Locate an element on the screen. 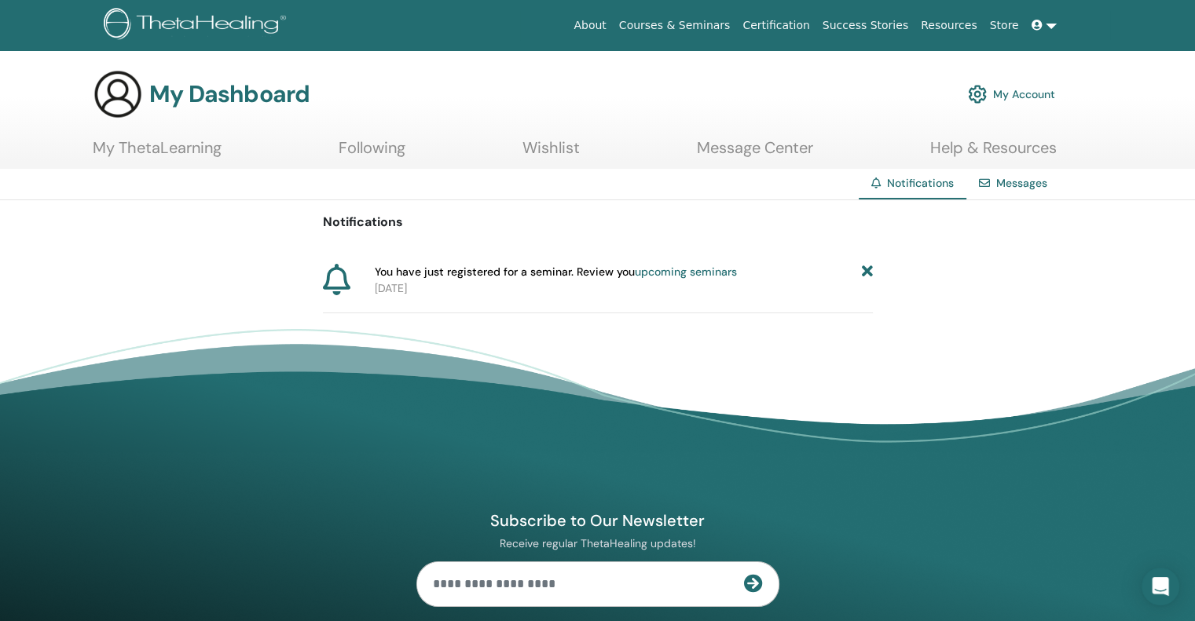  span: You have just registered for a seminar. Review you is located at coordinates (555, 272).